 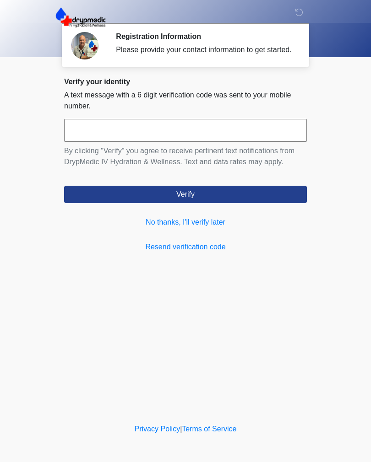 I want to click on a: Resend verification code, so click(x=185, y=247).